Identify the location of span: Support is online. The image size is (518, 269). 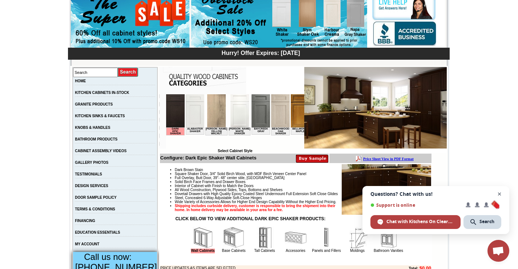
(416, 205).